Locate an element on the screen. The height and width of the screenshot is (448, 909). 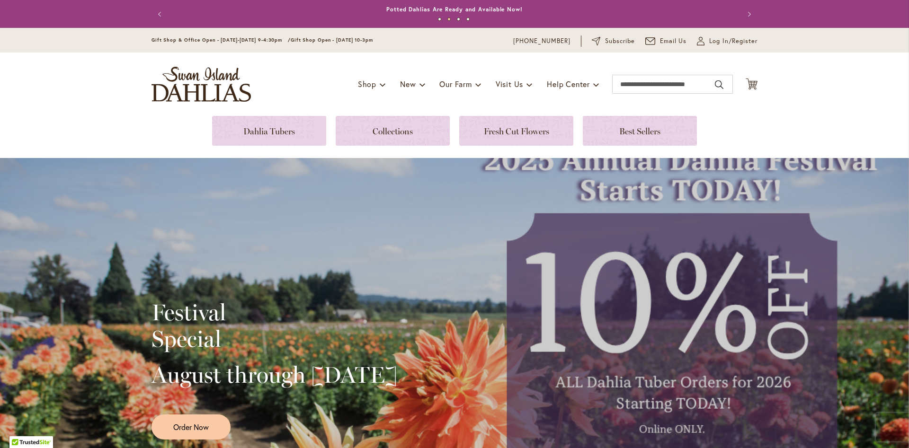
span: Shop is located at coordinates (367, 84).